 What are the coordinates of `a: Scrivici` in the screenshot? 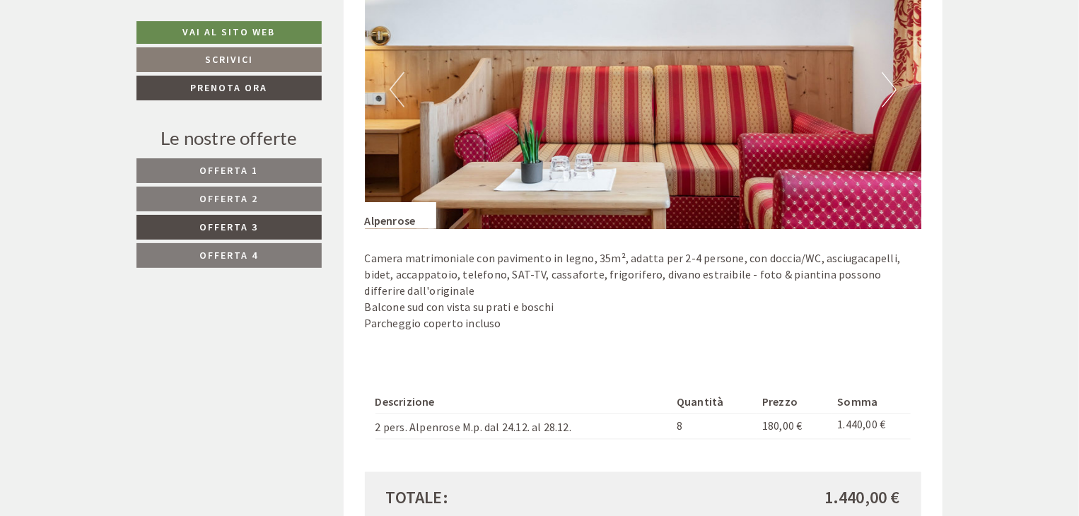 It's located at (229, 59).